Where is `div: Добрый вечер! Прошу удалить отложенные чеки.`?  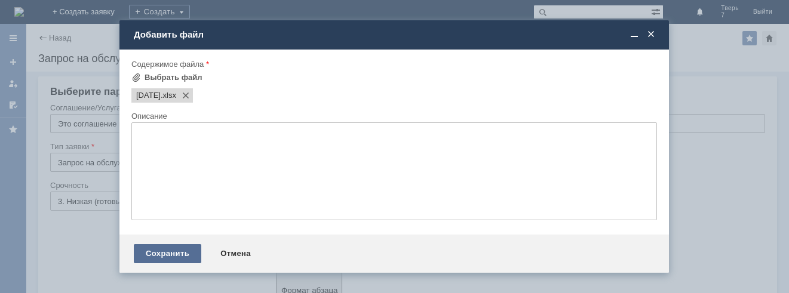
div: Добрый вечер! Прошу удалить отложенные чеки. is located at coordinates (90, 14).